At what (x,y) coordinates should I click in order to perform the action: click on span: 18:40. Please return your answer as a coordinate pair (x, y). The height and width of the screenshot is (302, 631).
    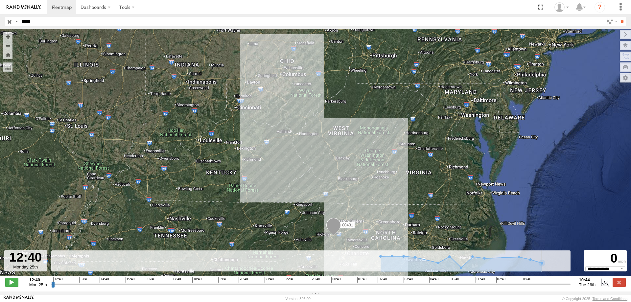
    Looking at the image, I should click on (197, 280).